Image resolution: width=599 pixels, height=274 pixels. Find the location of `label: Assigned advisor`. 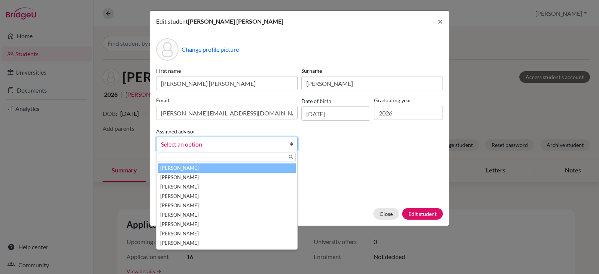

label: Assigned advisor is located at coordinates (176, 131).